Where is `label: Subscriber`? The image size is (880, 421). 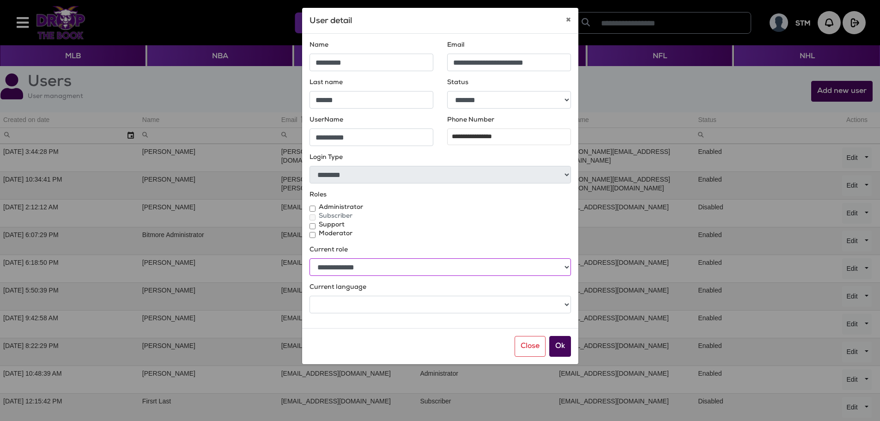
label: Subscriber is located at coordinates (335, 216).